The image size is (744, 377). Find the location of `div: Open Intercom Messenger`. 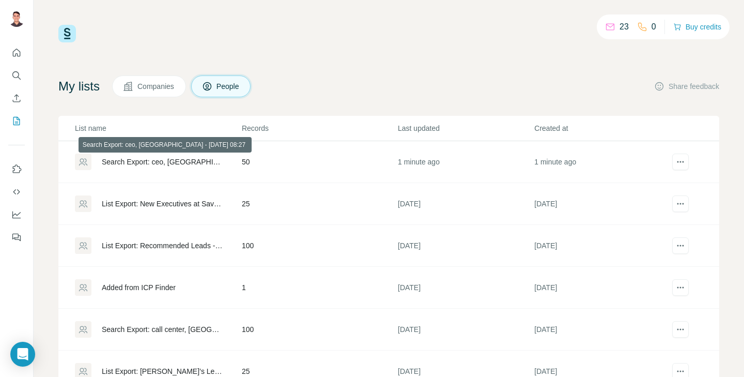

div: Open Intercom Messenger is located at coordinates (23, 354).